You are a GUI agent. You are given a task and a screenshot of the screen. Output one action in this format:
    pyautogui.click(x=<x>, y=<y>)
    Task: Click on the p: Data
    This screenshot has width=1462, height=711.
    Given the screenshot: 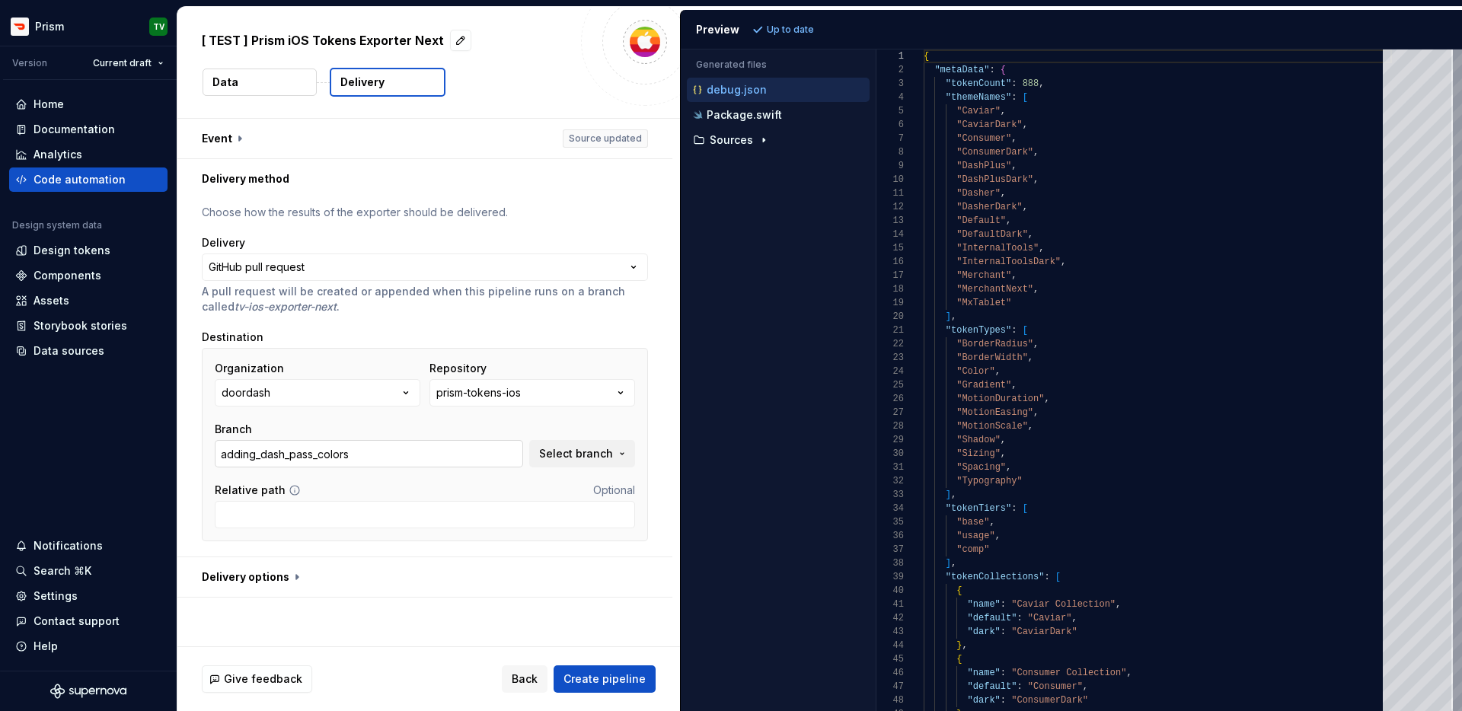 What is the action you would take?
    pyautogui.click(x=225, y=82)
    